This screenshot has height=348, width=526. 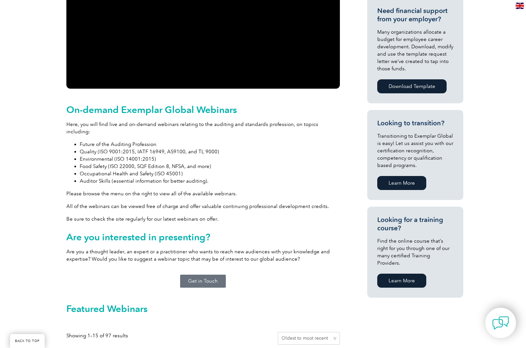 What do you see at coordinates (210, 181) in the screenshot?
I see `li: Auditor Skills (essential information for better auditing).` at bounding box center [210, 181].